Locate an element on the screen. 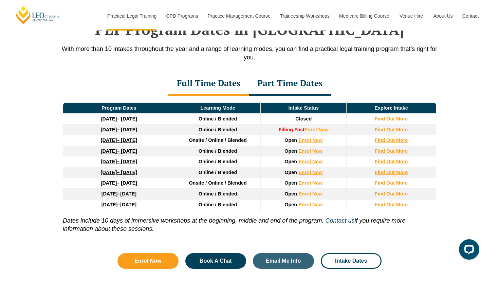  a: Email Me Info is located at coordinates (283, 261).